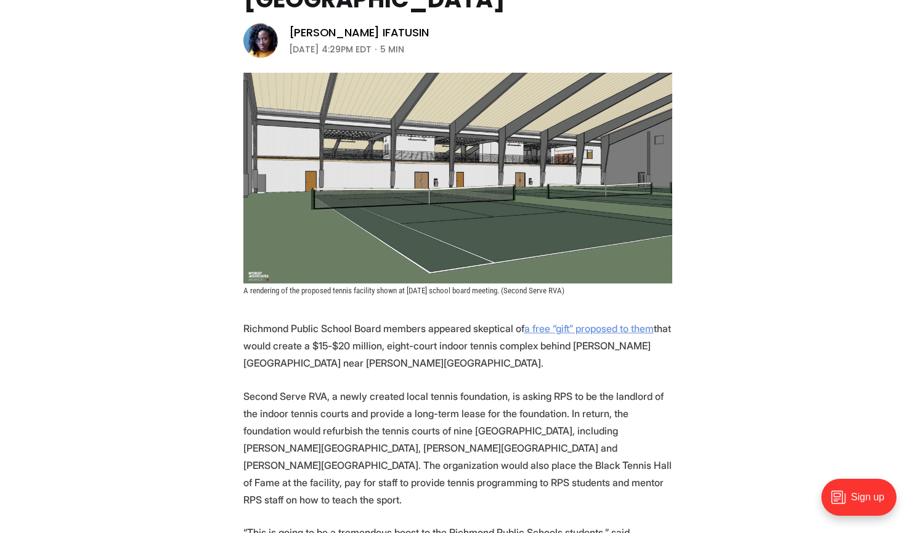 Image resolution: width=915 pixels, height=533 pixels. What do you see at coordinates (261, 41) in the screenshot?
I see `img: Victoria A. Ifatusin` at bounding box center [261, 41].